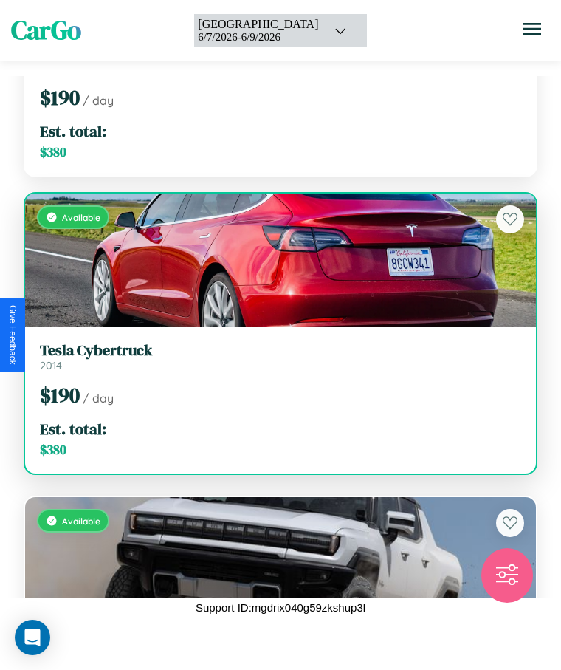 This screenshot has width=561, height=670. What do you see at coordinates (46, 30) in the screenshot?
I see `span: CarGo` at bounding box center [46, 30].